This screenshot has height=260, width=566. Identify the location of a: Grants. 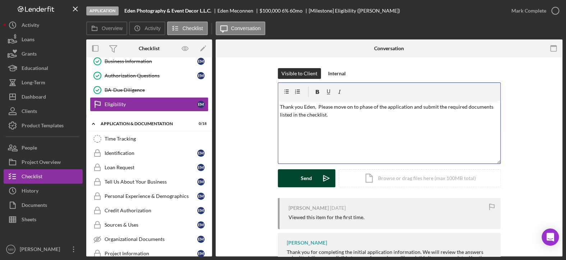
(43, 54).